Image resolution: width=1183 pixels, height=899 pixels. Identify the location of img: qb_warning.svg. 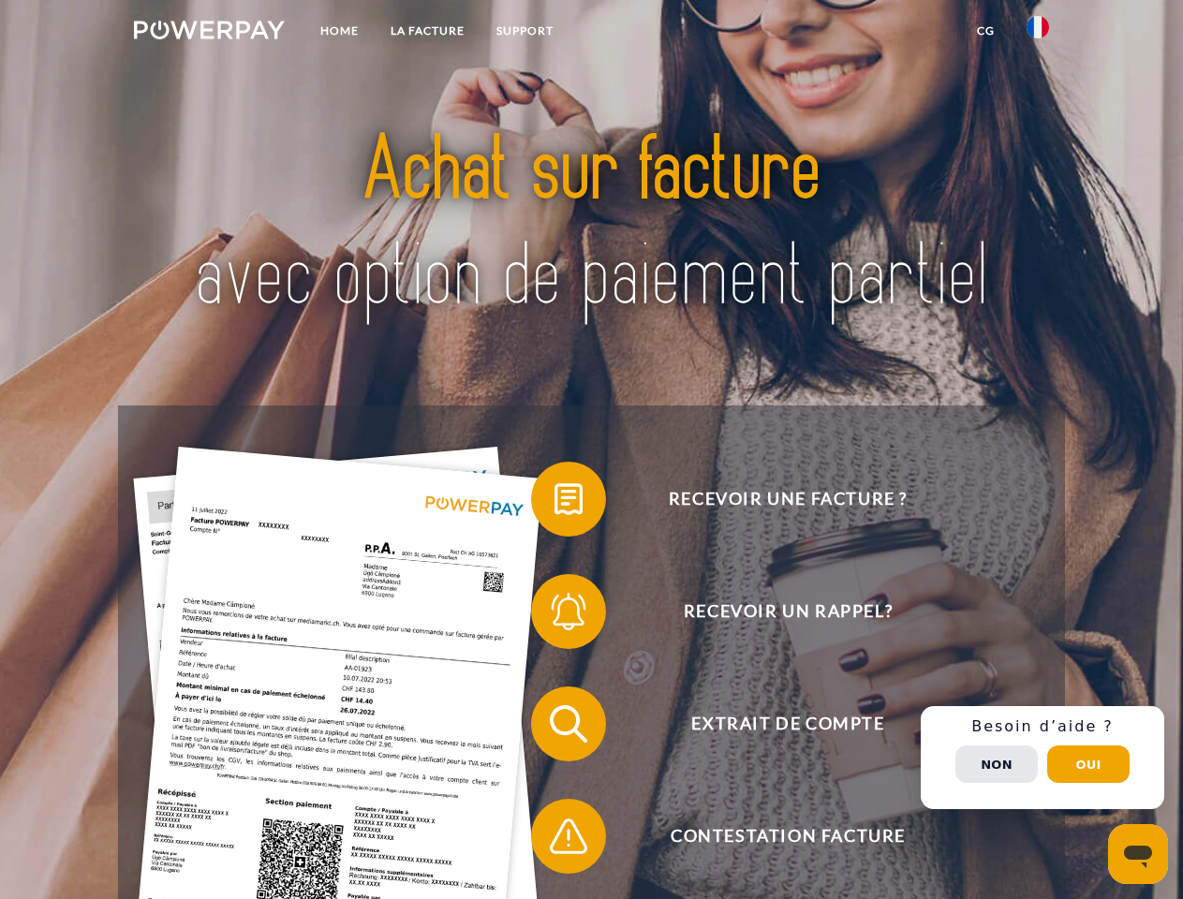
(568, 836).